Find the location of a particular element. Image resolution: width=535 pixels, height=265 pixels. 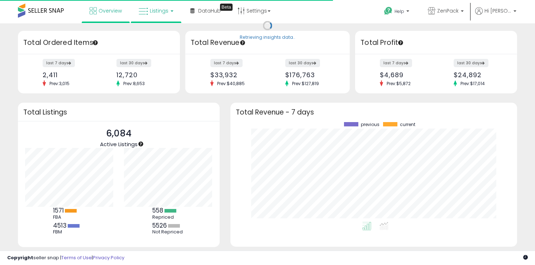

div: $4,689 is located at coordinates (406, 75).